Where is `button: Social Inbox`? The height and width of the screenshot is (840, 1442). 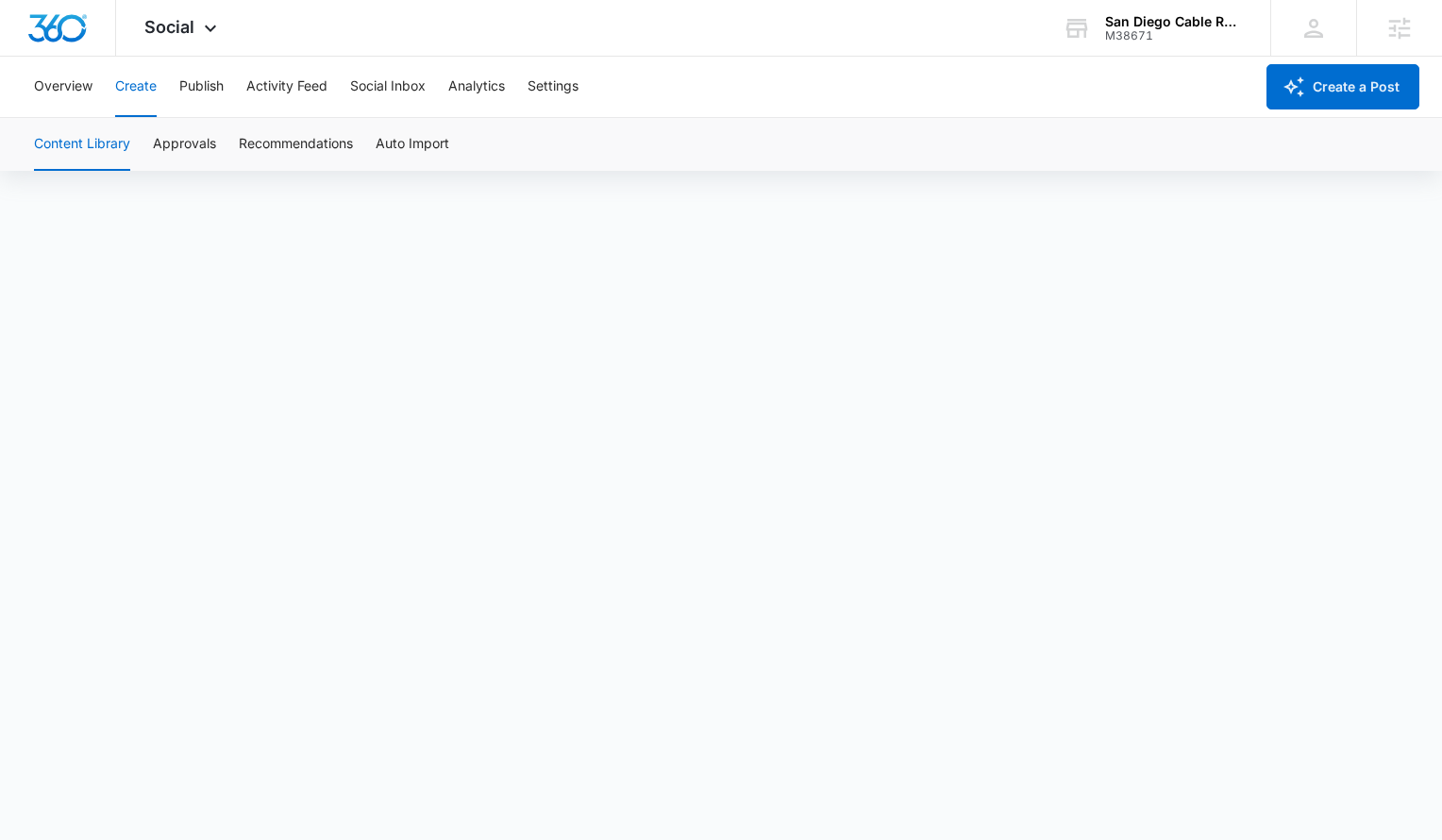
button: Social Inbox is located at coordinates (388, 86).